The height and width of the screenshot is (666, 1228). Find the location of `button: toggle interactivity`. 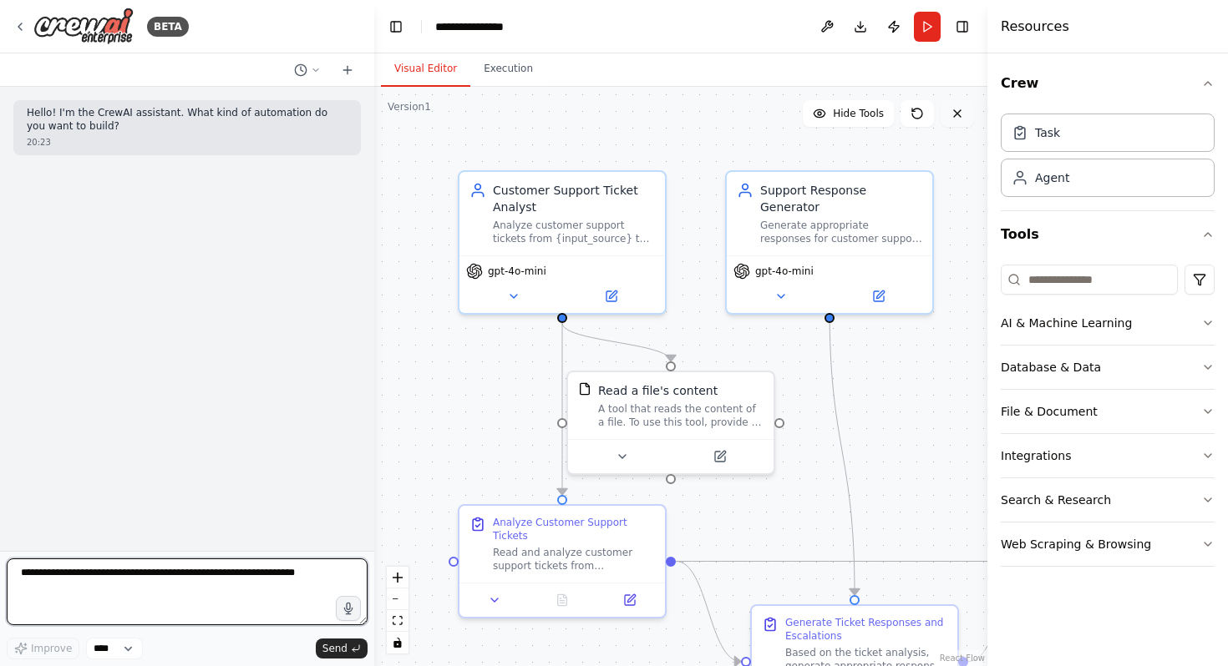

button: toggle interactivity is located at coordinates (398, 643).